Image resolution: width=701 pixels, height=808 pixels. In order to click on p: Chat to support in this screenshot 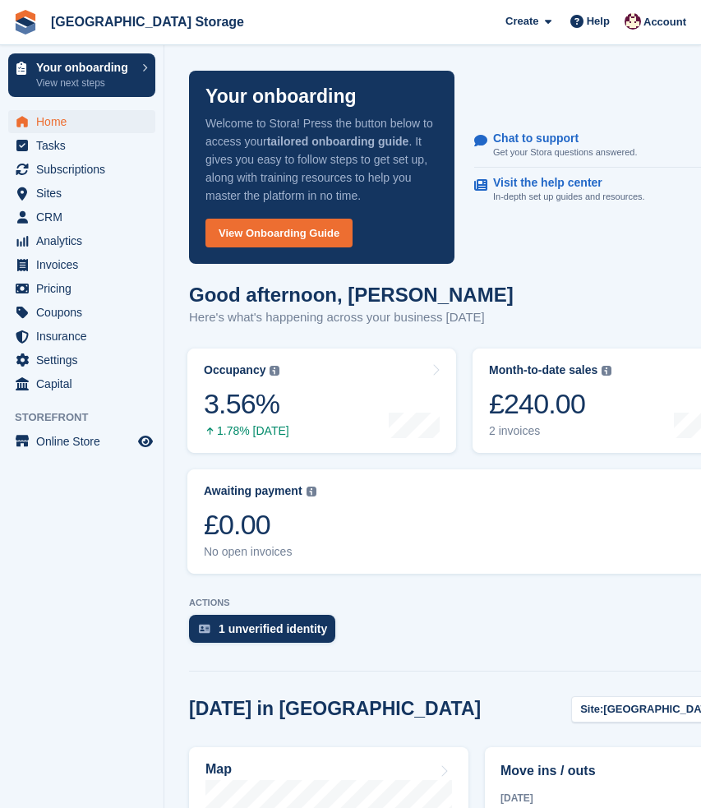, I will do `click(558, 138)`.